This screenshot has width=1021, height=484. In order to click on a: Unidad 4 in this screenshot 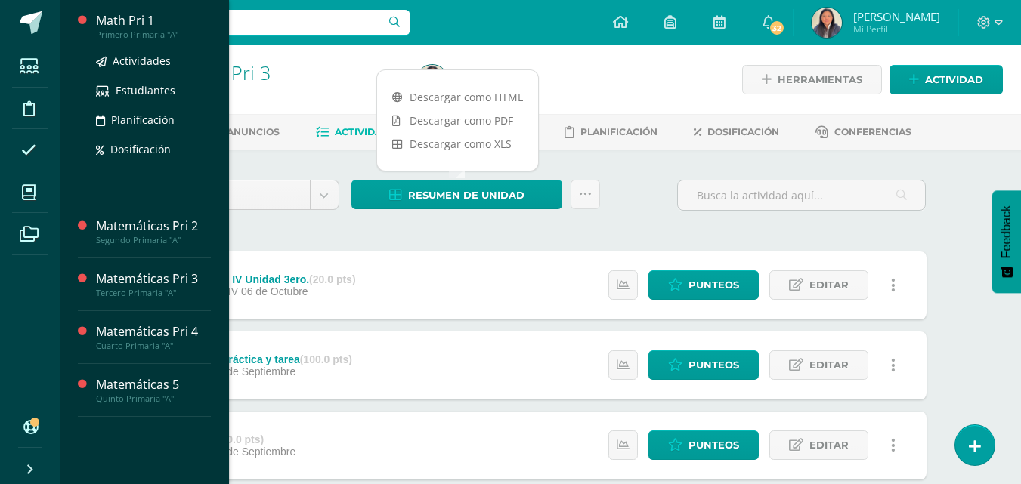, I will do `click(247, 195)`.